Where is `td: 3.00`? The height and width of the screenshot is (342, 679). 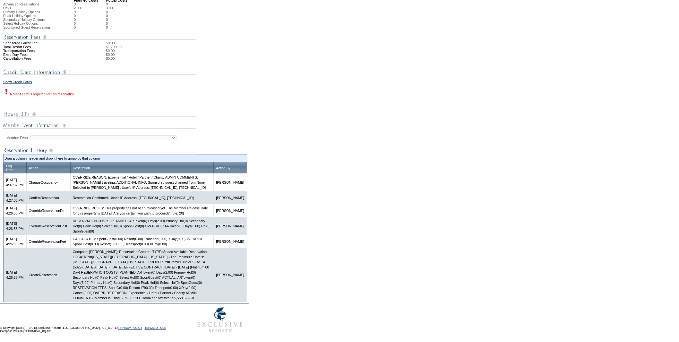
td: 3.00 is located at coordinates (109, 8).